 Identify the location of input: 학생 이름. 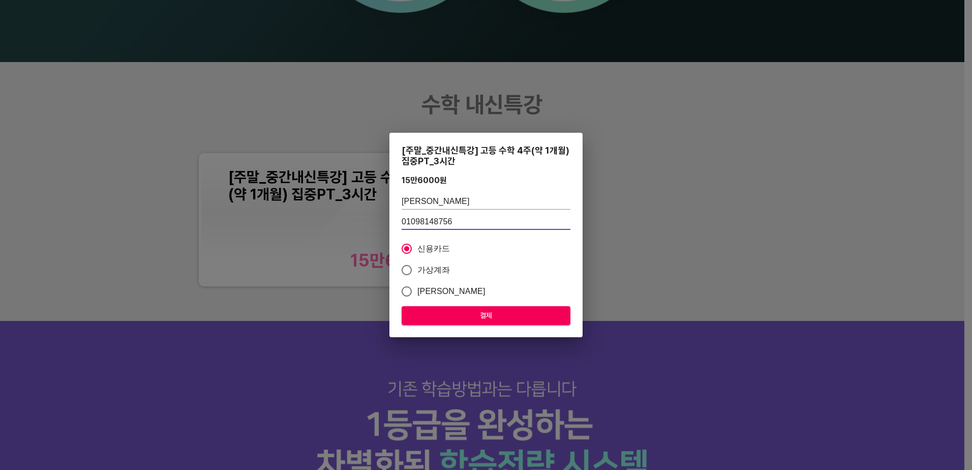
(486, 201).